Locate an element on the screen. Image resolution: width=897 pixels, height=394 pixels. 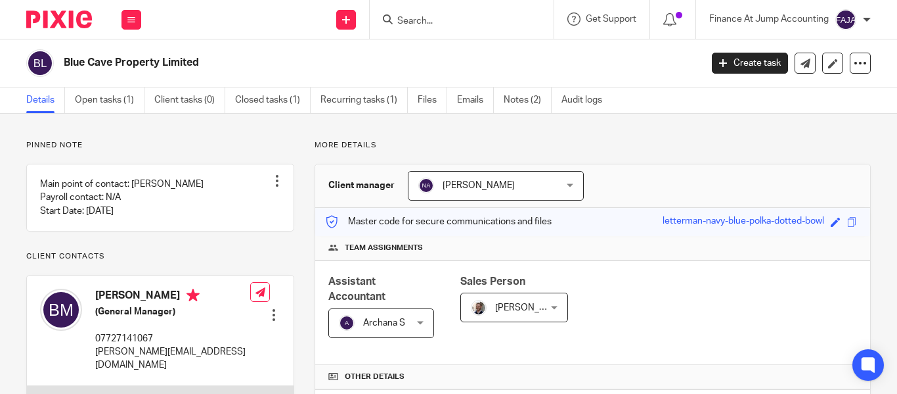
p: 07727141067 is located at coordinates (173, 338).